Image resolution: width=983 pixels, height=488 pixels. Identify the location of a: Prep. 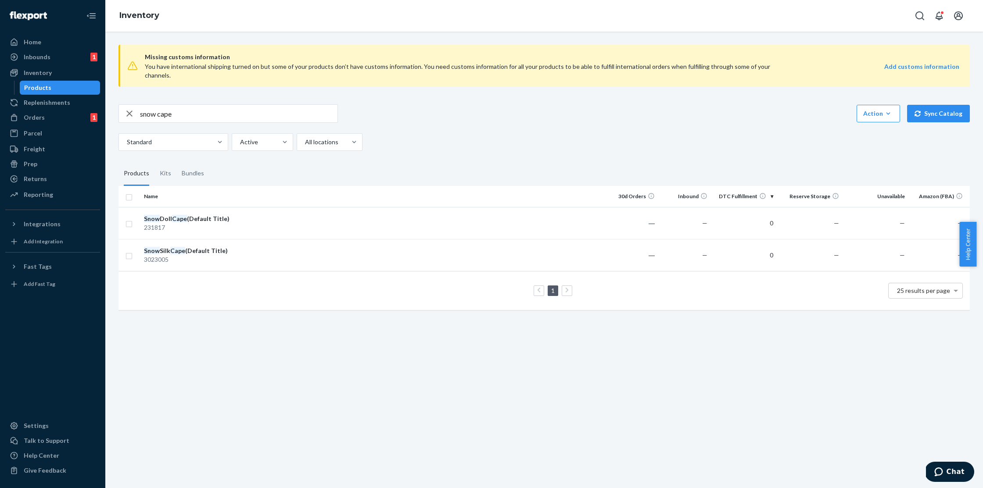
(53, 164).